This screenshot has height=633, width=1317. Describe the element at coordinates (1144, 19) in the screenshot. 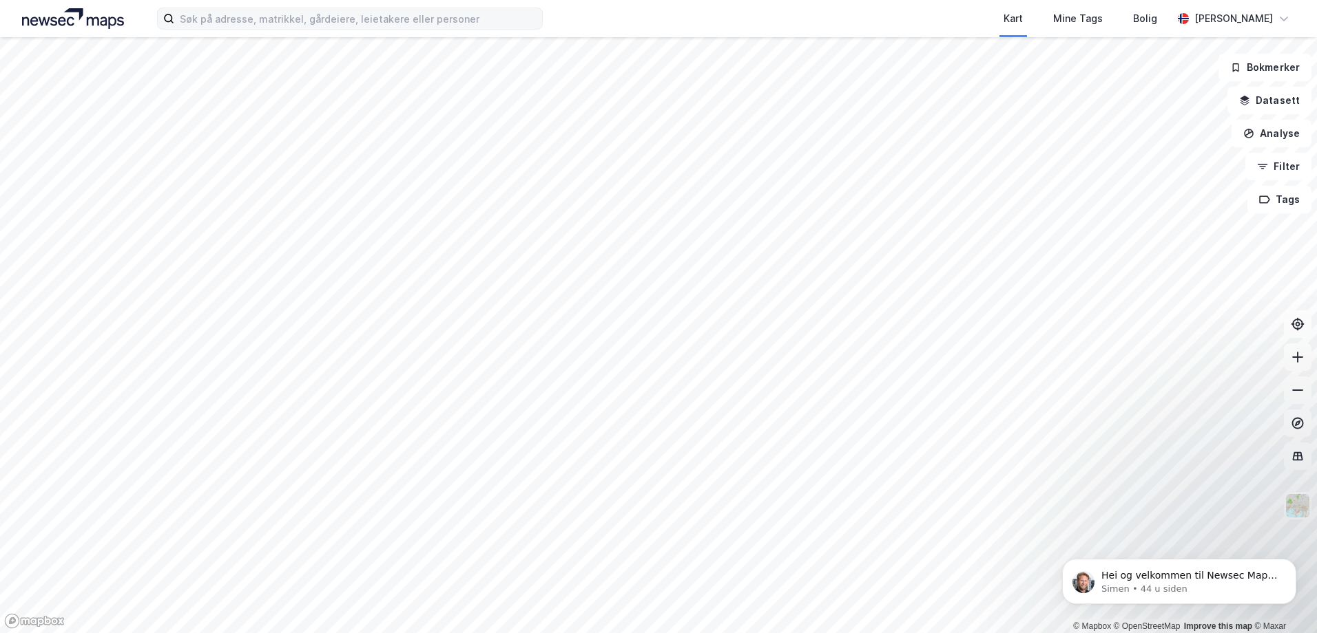

I see `div: Bolig` at that location.